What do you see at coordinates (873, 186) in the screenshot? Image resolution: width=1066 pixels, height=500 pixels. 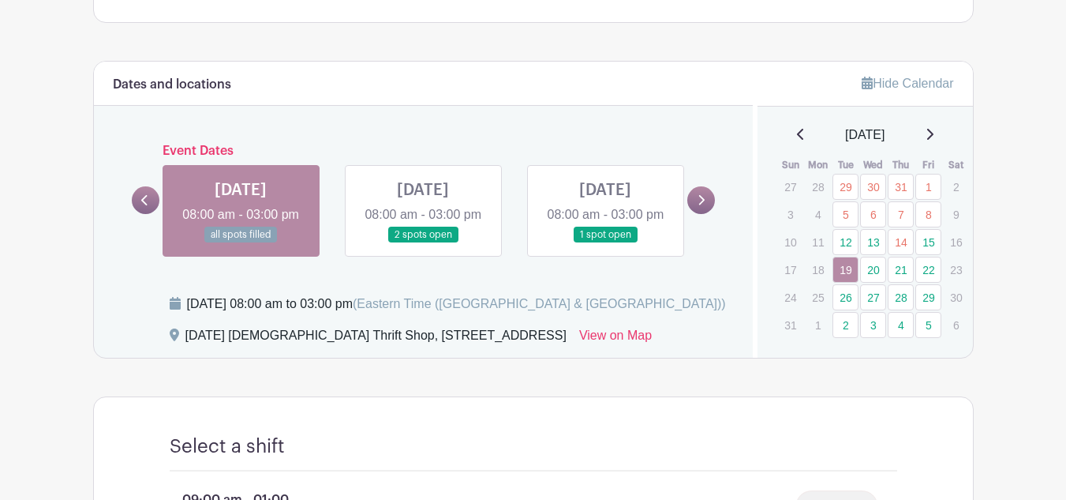 I see `a: 30` at bounding box center [873, 186].